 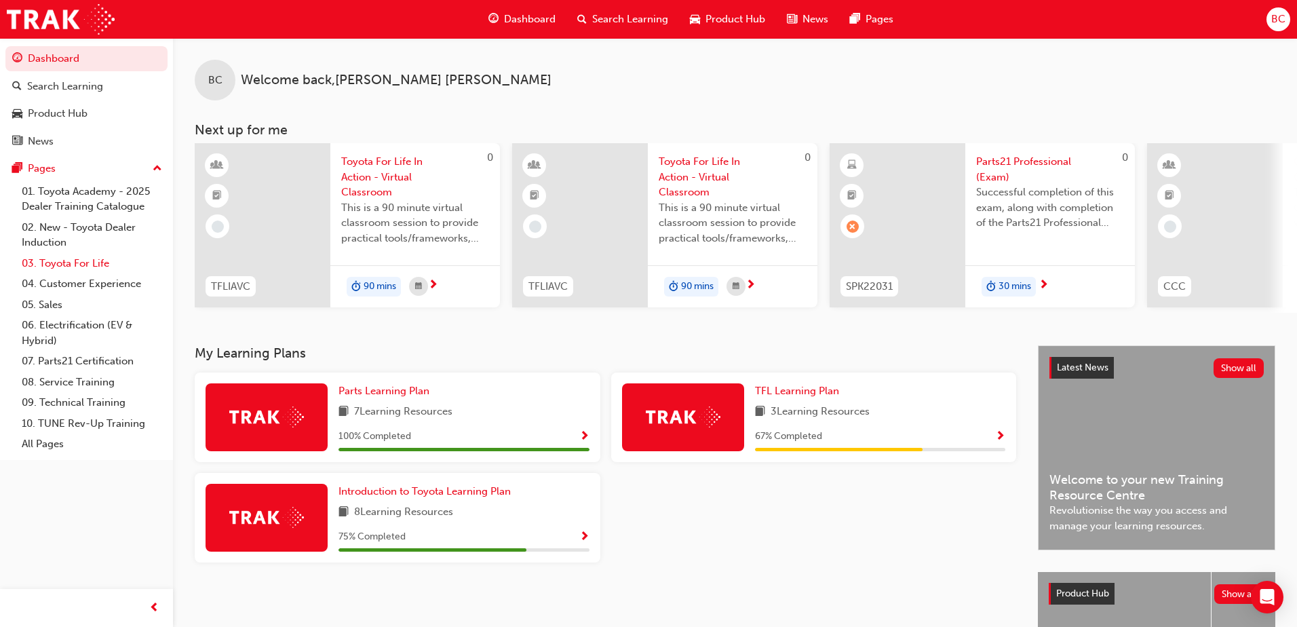 What do you see at coordinates (154, 608) in the screenshot?
I see `span: prev-icon` at bounding box center [154, 608].